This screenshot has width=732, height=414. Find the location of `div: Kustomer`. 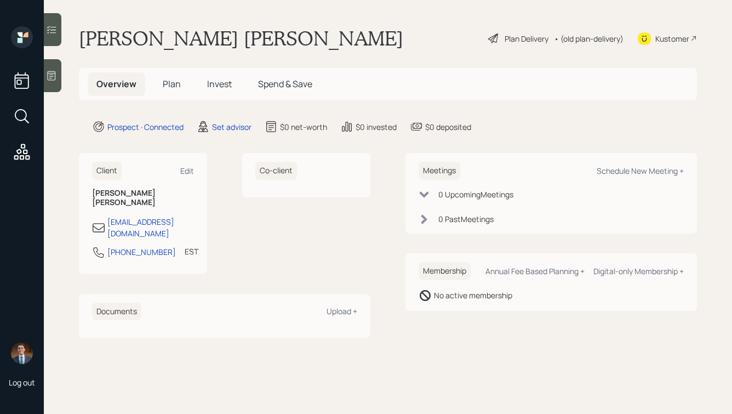

div: Kustomer is located at coordinates (673, 38).